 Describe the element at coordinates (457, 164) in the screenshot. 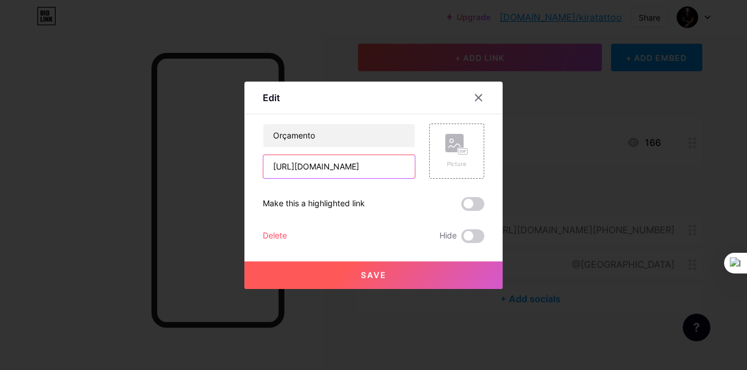

I see `div: Picture` at that location.